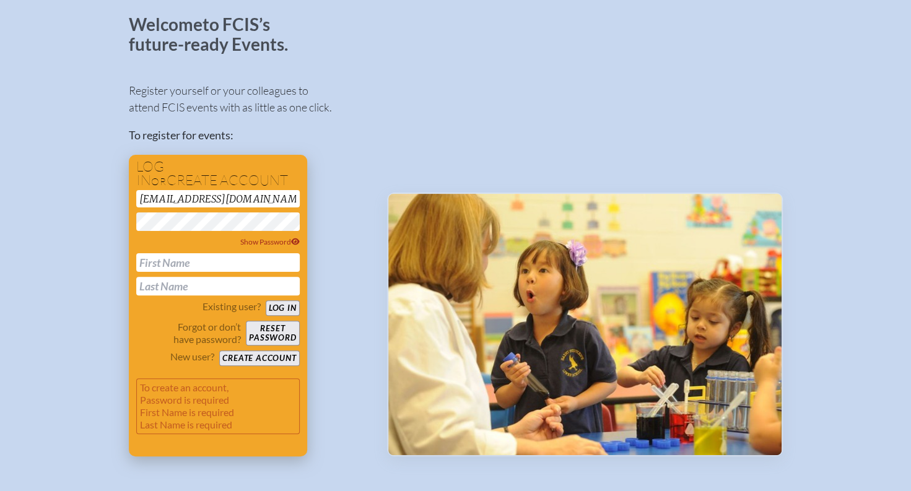  What do you see at coordinates (248, 135) in the screenshot?
I see `p: To register for events:` at bounding box center [248, 135].